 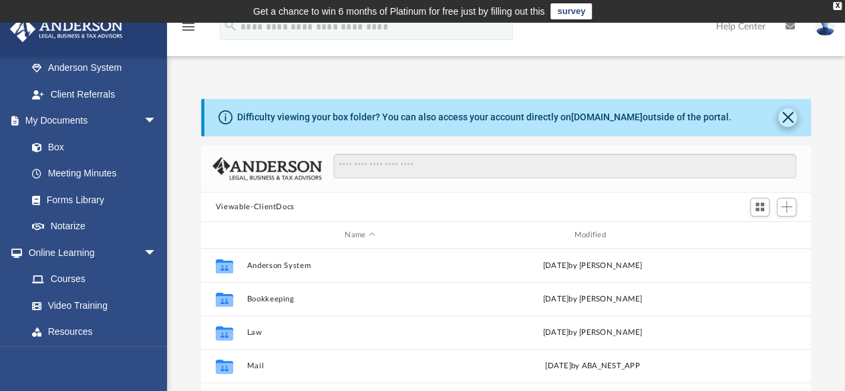 I want to click on div: Modified, so click(x=593, y=235).